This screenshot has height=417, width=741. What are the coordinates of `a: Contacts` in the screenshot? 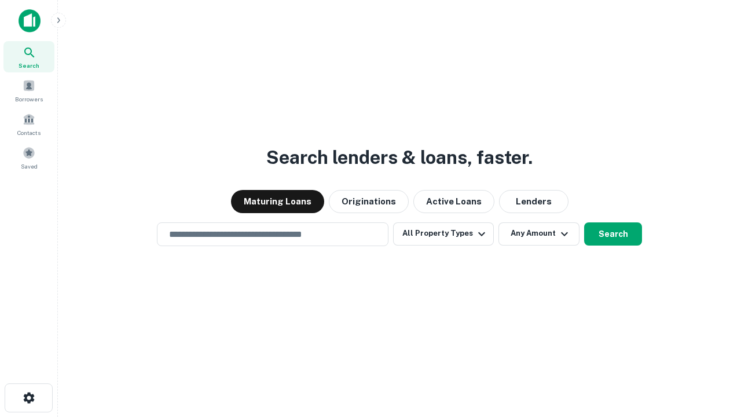 It's located at (29, 124).